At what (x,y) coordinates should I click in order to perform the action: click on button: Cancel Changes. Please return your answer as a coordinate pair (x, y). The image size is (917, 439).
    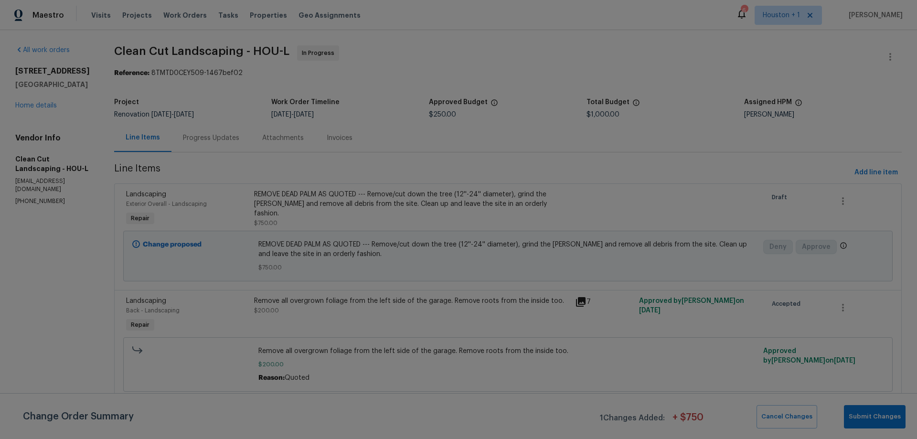
    Looking at the image, I should click on (787, 417).